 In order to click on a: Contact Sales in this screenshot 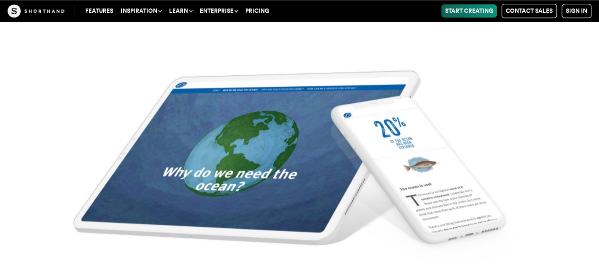, I will do `click(529, 11)`.